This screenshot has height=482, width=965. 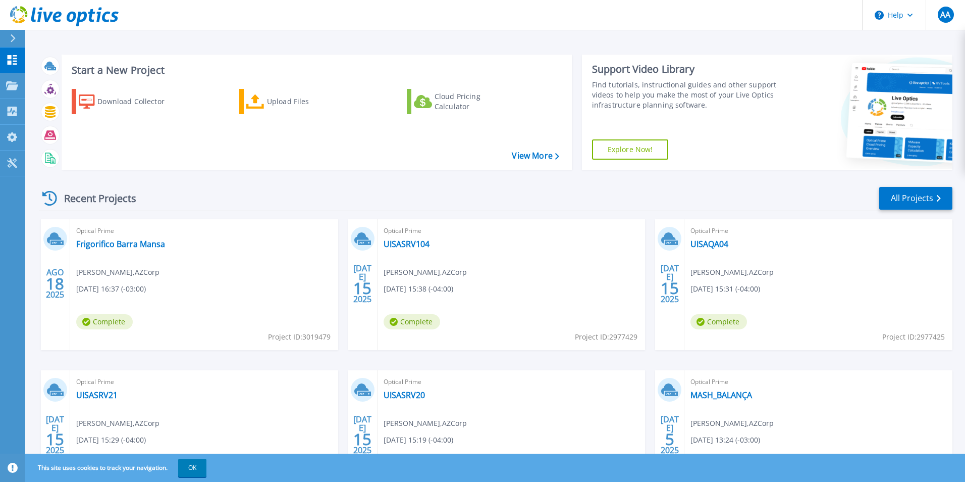 What do you see at coordinates (916, 198) in the screenshot?
I see `a: All Projects` at bounding box center [916, 198].